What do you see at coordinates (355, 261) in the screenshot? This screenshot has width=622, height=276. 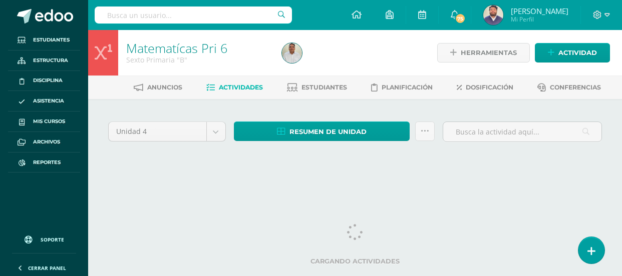 I see `label: Cargando actividades` at bounding box center [355, 261].